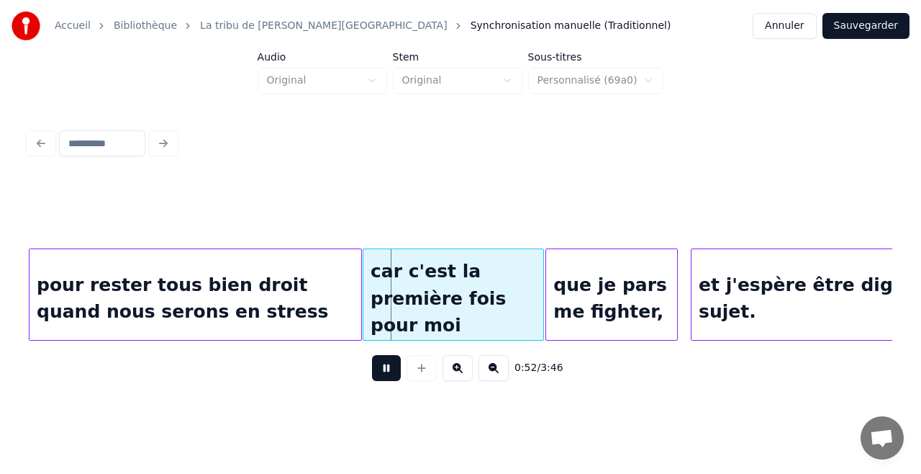  Describe the element at coordinates (73, 26) in the screenshot. I see `a: Accueil` at that location.